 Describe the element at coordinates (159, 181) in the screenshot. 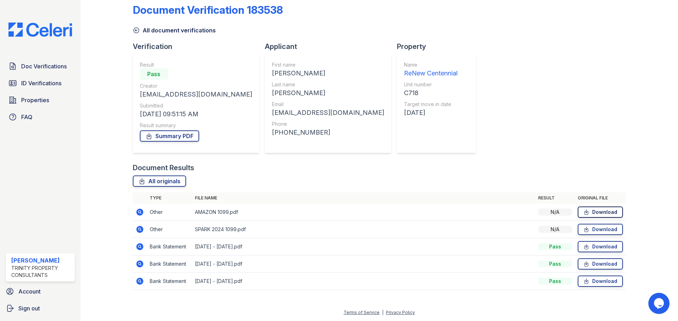

I see `a: All originals` at that location.